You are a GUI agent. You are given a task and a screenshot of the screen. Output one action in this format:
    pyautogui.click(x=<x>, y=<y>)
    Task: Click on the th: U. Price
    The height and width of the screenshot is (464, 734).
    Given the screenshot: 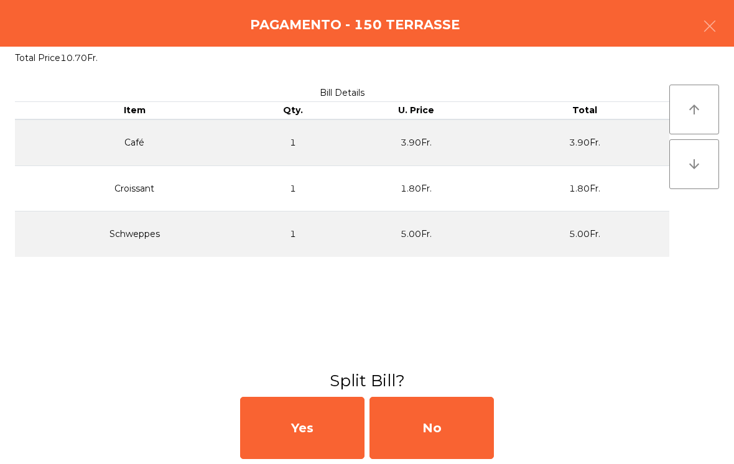 What is the action you would take?
    pyautogui.click(x=416, y=111)
    